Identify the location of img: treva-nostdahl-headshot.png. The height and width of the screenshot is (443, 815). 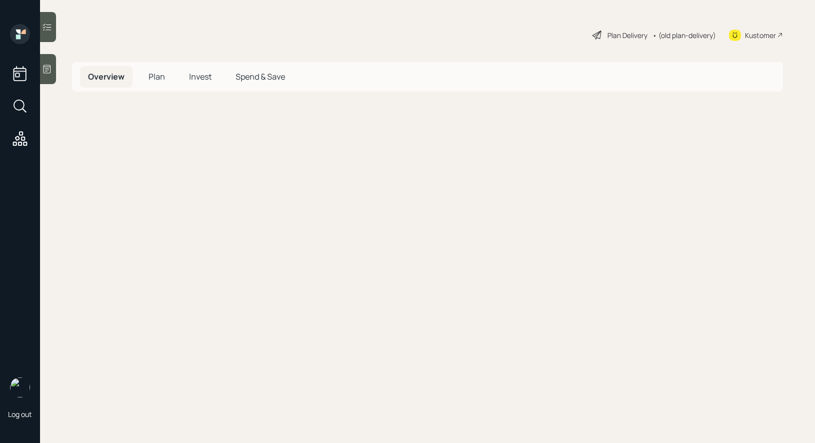
(20, 387).